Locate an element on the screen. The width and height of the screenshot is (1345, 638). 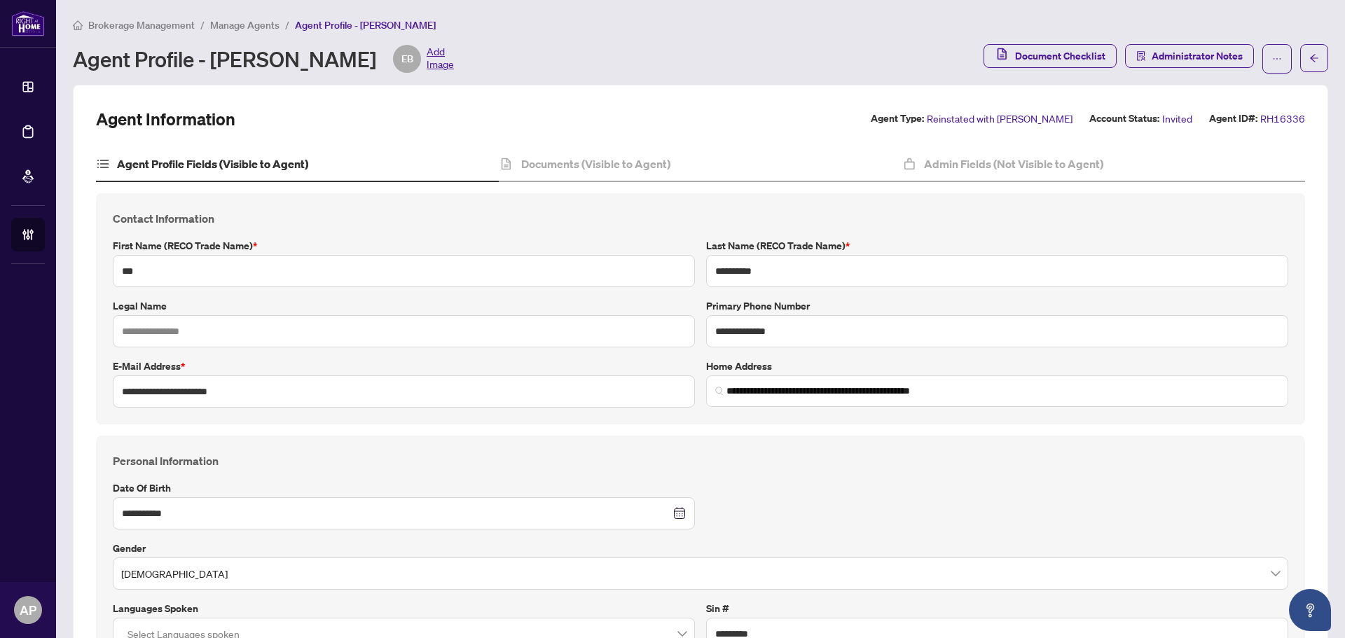
label: Sin # is located at coordinates (996, 609).